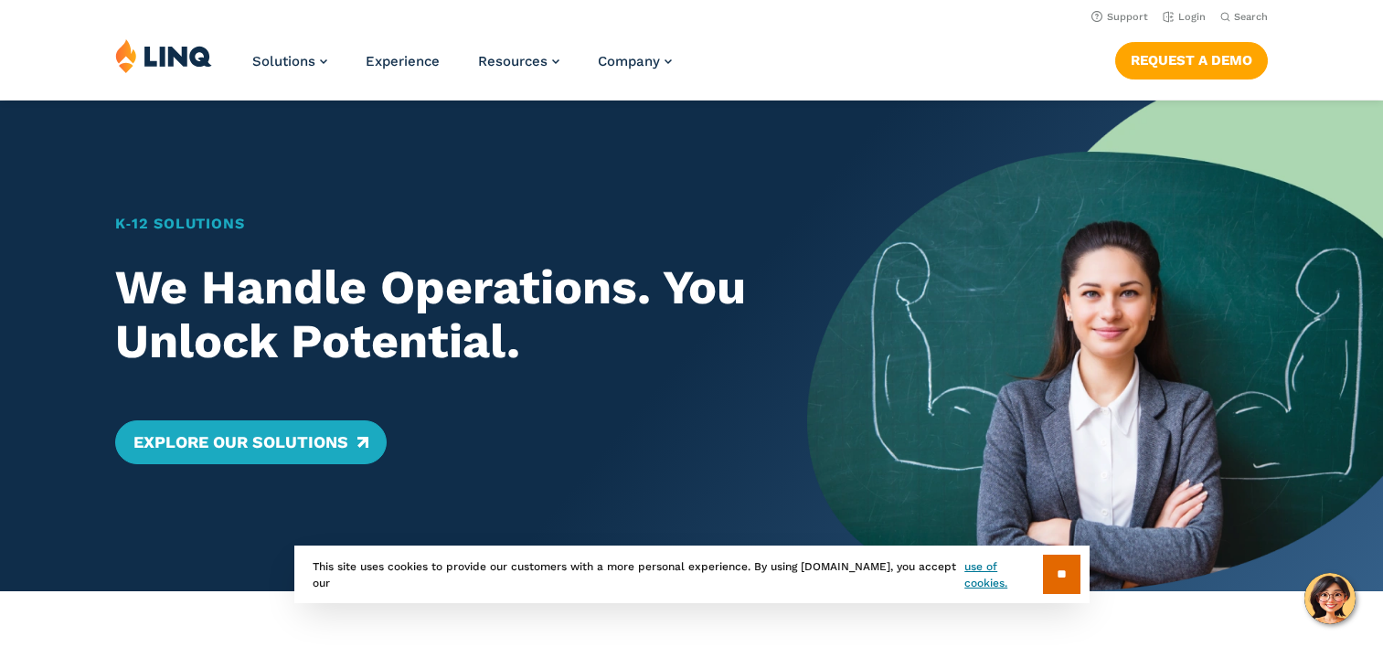 The height and width of the screenshot is (647, 1383). Describe the element at coordinates (462, 69) in the screenshot. I see `nav: Primary Navigation` at that location.